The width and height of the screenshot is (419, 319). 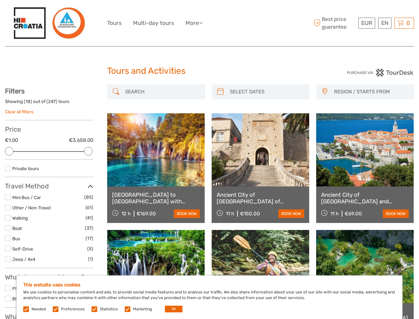 What do you see at coordinates (23, 298) in the screenshot?
I see `a: Blue Cave` at bounding box center [23, 298].